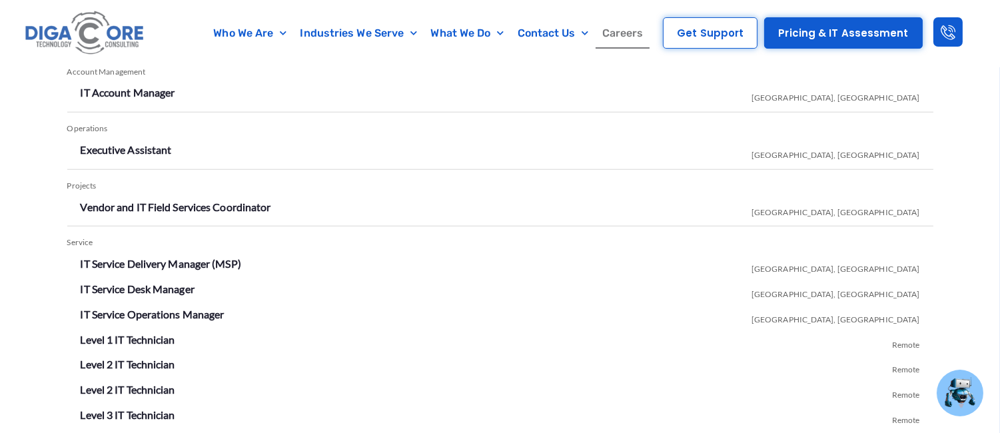 Image resolution: width=1000 pixels, height=433 pixels. What do you see at coordinates (128, 339) in the screenshot?
I see `a: Level 1 IT Technician` at bounding box center [128, 339].